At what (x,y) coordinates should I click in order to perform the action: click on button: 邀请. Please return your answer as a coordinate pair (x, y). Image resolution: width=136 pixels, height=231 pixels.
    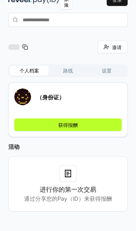
    Looking at the image, I should click on (113, 47).